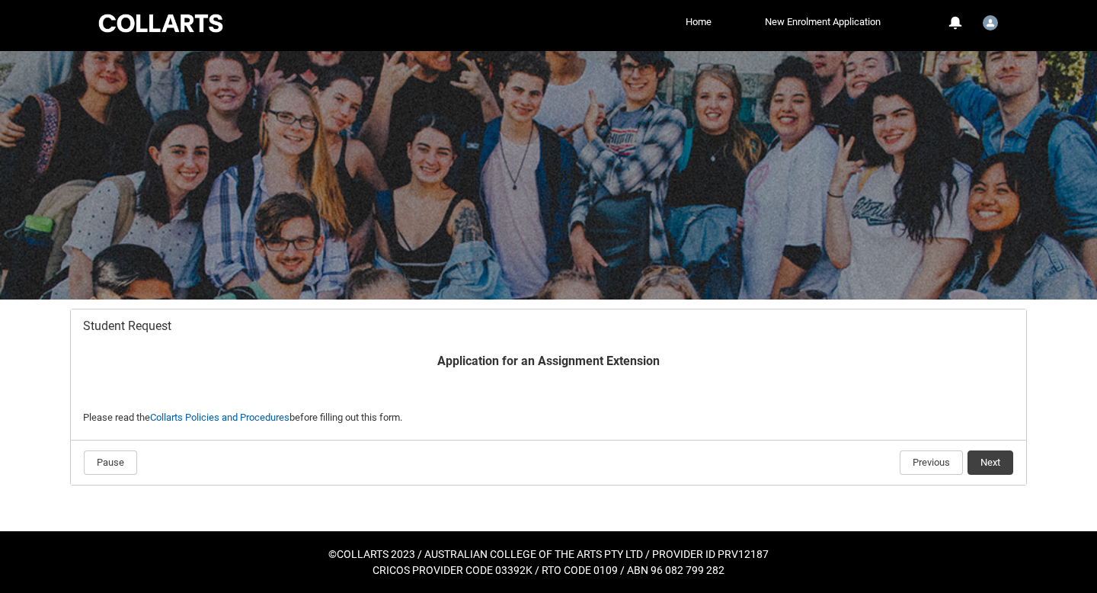  What do you see at coordinates (990, 21) in the screenshot?
I see `button: User Profile Student.svaccar.20241268` at bounding box center [990, 21].